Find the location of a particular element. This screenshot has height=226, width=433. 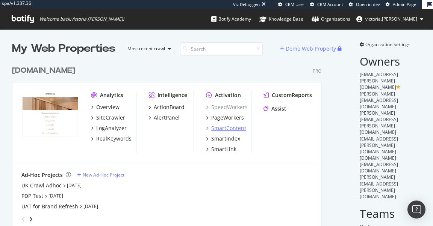

a: CRM Account is located at coordinates (326, 5).